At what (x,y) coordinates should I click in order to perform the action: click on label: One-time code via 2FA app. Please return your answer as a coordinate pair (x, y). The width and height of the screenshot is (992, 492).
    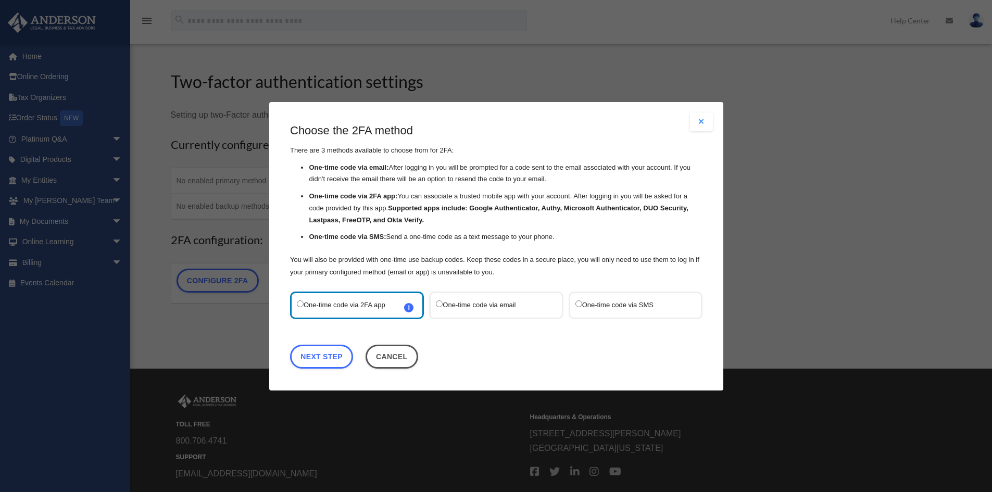
    Looking at the image, I should click on (352, 305).